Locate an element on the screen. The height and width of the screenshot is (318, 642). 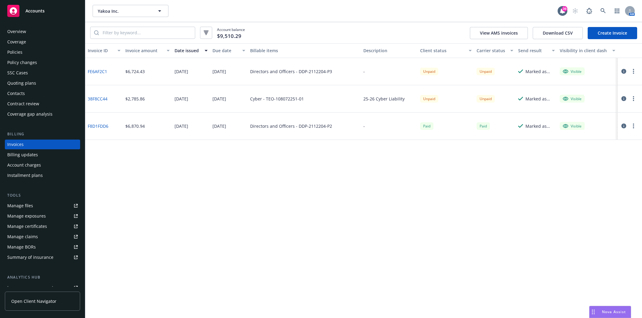
a: Installment plans is located at coordinates (42, 175).